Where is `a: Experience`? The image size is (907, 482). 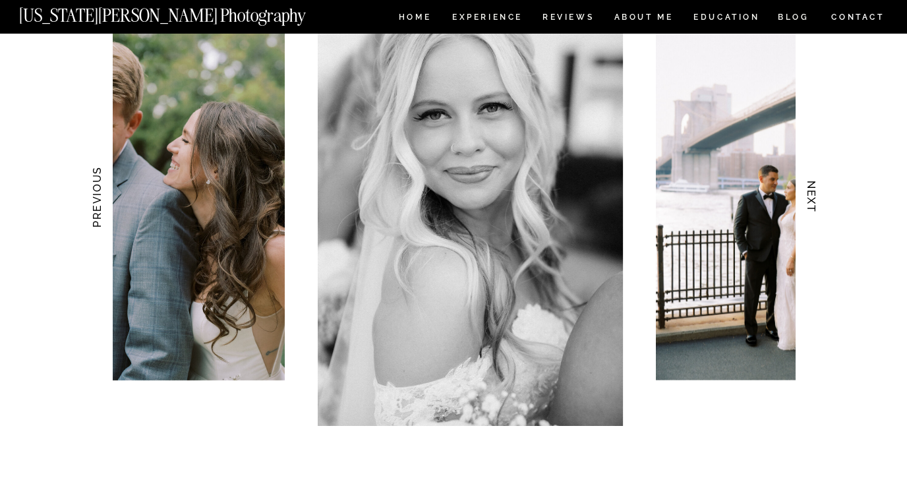
a: Experience is located at coordinates (487, 18).